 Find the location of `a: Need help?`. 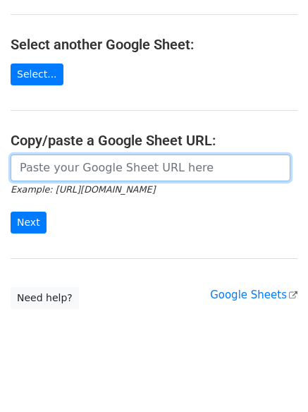

a: Need help? is located at coordinates (44, 298).